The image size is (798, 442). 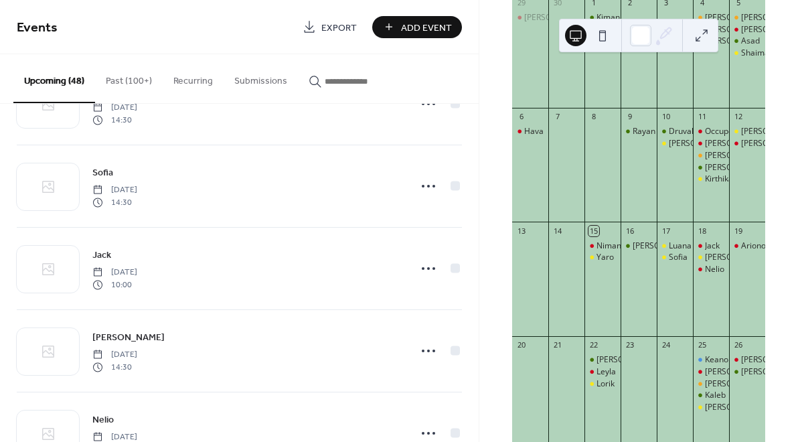 I want to click on div: Emma, so click(x=711, y=384).